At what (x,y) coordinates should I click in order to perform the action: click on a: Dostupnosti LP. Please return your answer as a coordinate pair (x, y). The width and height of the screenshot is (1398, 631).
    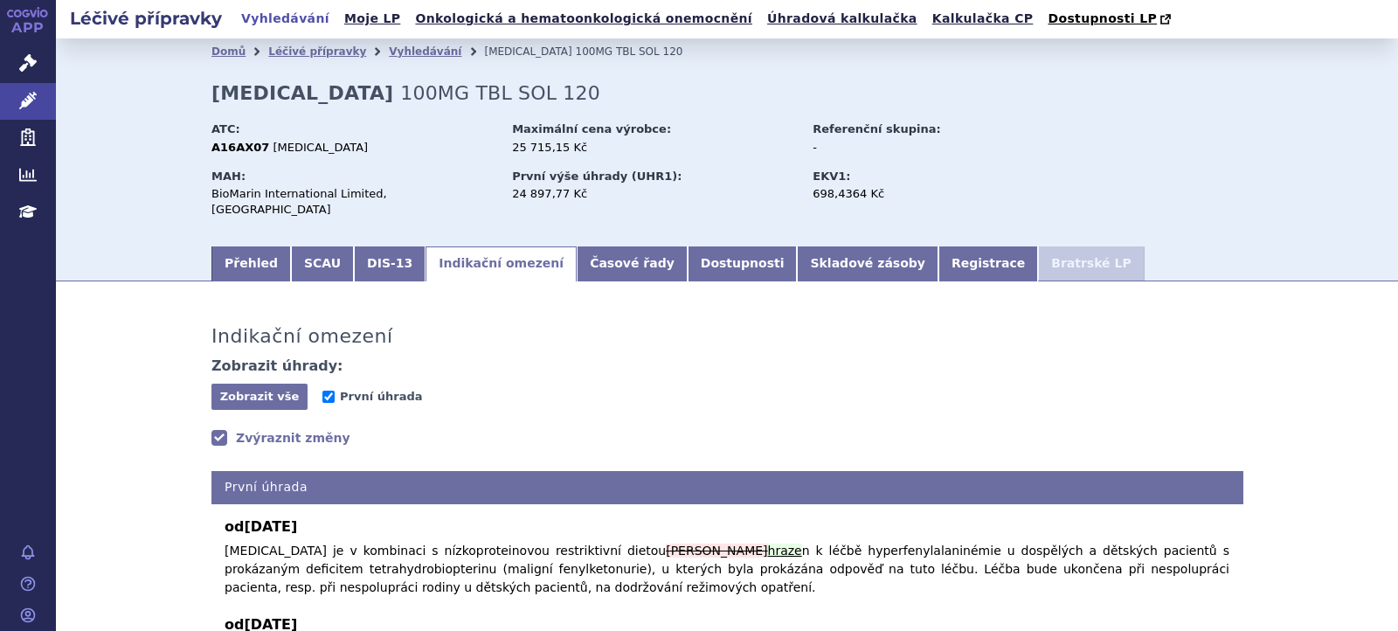
    Looking at the image, I should click on (1110, 19).